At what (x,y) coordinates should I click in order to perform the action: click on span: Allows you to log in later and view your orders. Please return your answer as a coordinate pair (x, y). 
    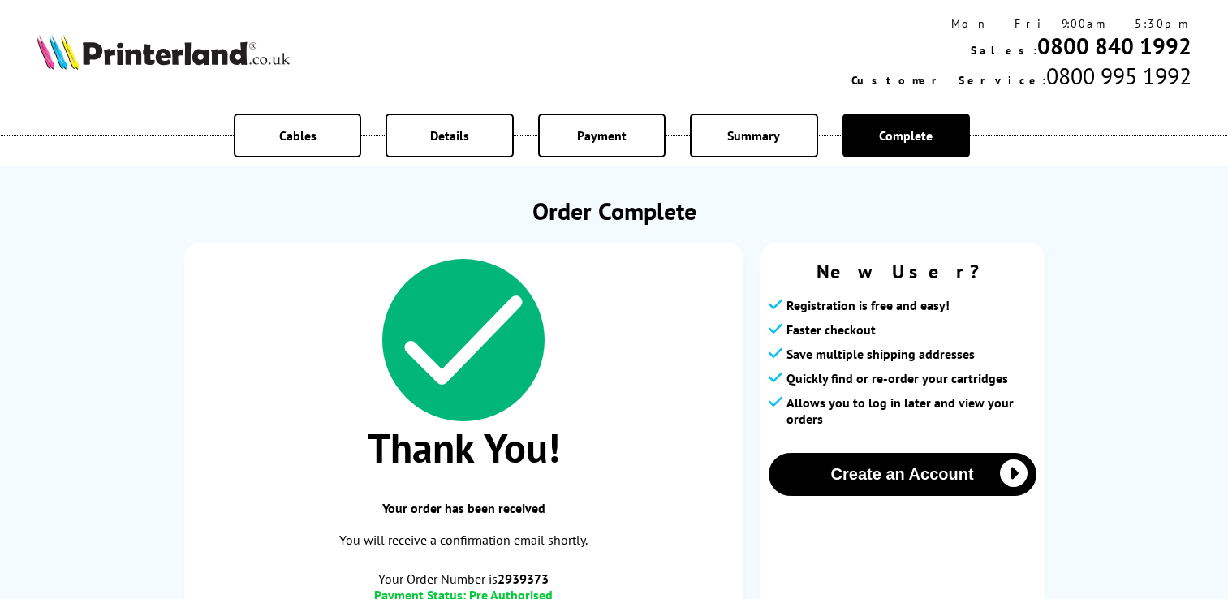
    Looking at the image, I should click on (911, 411).